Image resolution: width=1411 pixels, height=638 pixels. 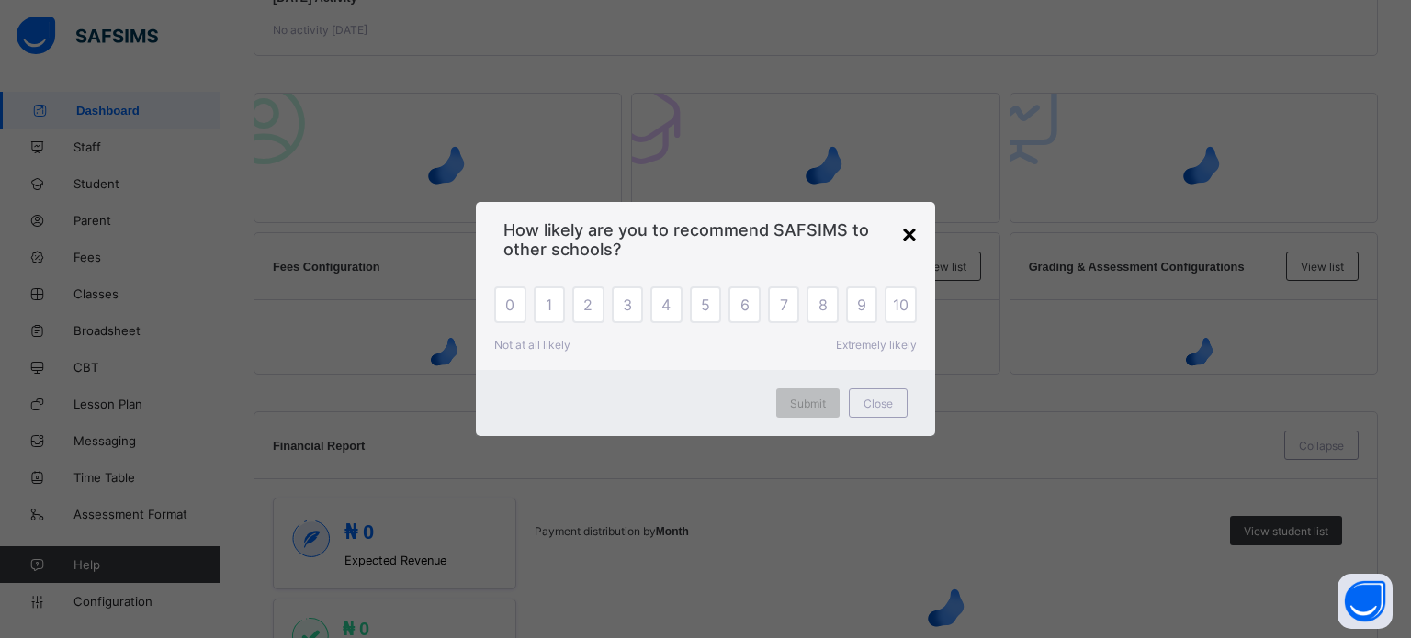 What do you see at coordinates (878, 403) in the screenshot?
I see `span: Close` at bounding box center [878, 403].